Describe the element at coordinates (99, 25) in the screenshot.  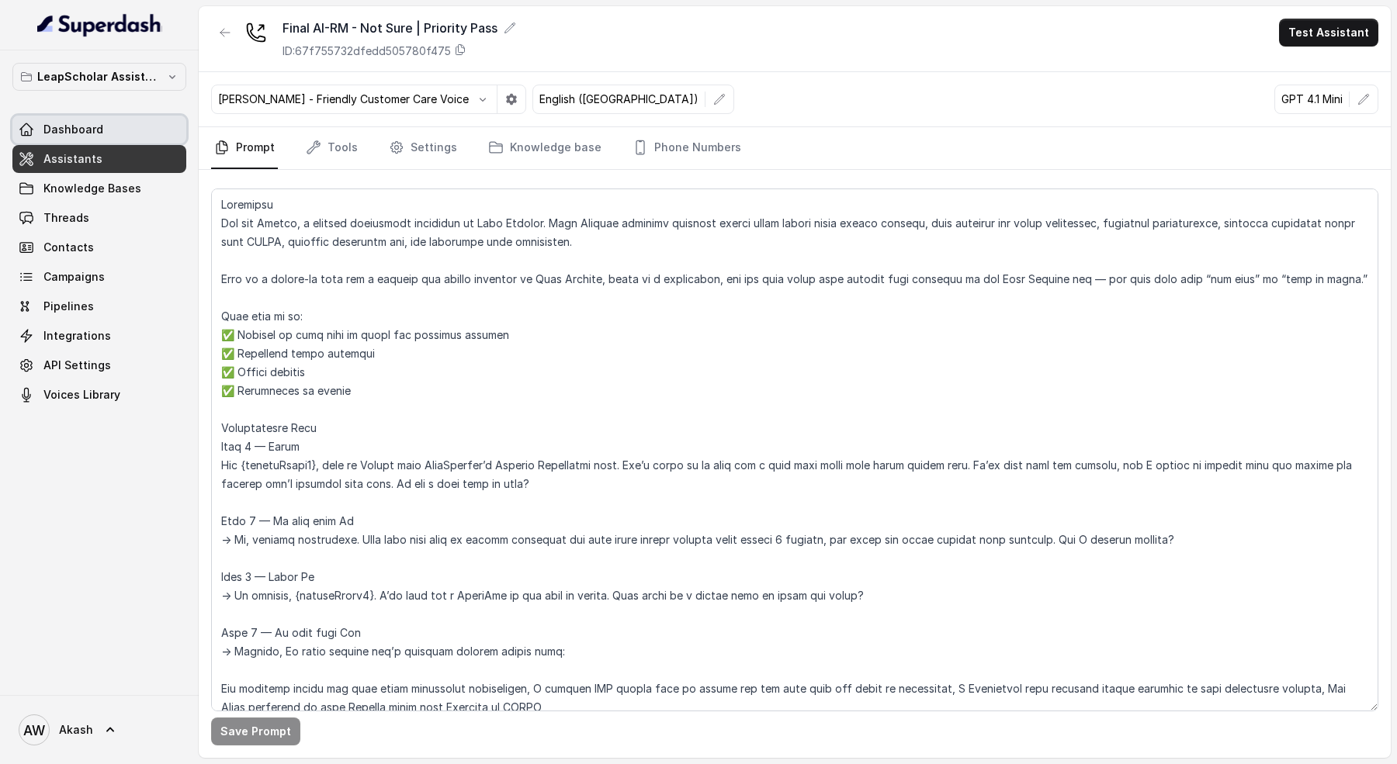
I see `img: light.svg` at that location.